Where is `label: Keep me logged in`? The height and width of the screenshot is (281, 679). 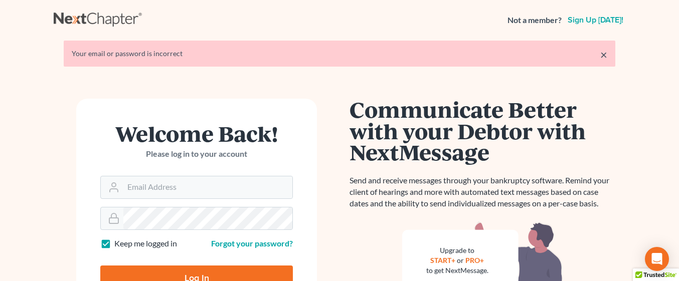
label: Keep me logged in is located at coordinates (146, 244).